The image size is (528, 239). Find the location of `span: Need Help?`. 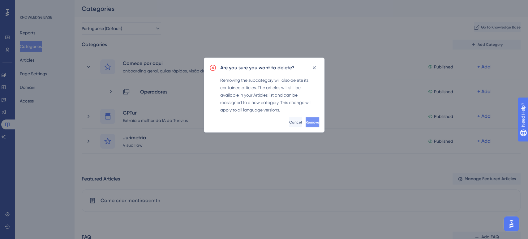

span: Need Help? is located at coordinates (27, 5).